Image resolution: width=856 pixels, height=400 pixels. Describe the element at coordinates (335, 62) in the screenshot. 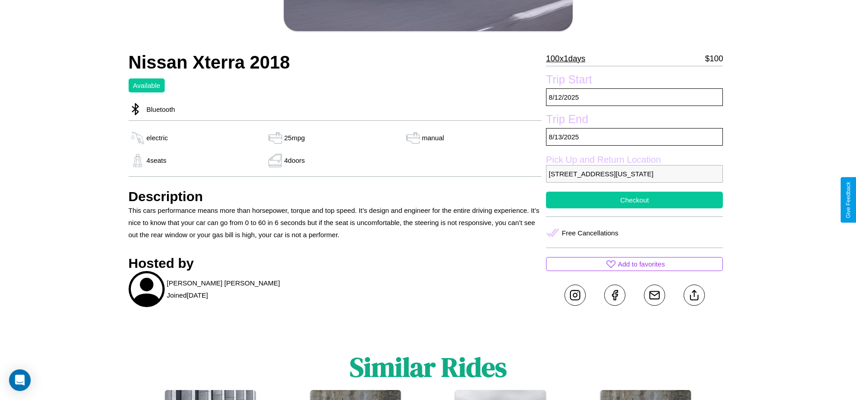

I see `h2: Nissan Xterra 2018` at that location.